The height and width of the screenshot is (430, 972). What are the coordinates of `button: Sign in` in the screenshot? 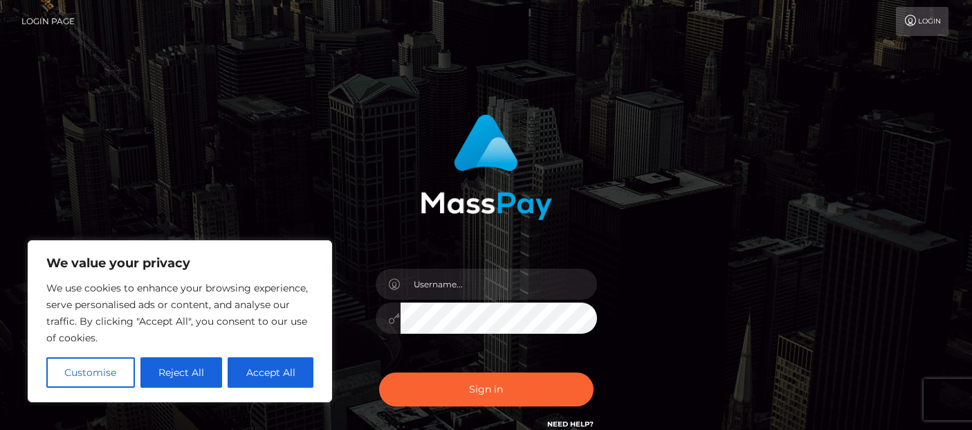 It's located at (486, 389).